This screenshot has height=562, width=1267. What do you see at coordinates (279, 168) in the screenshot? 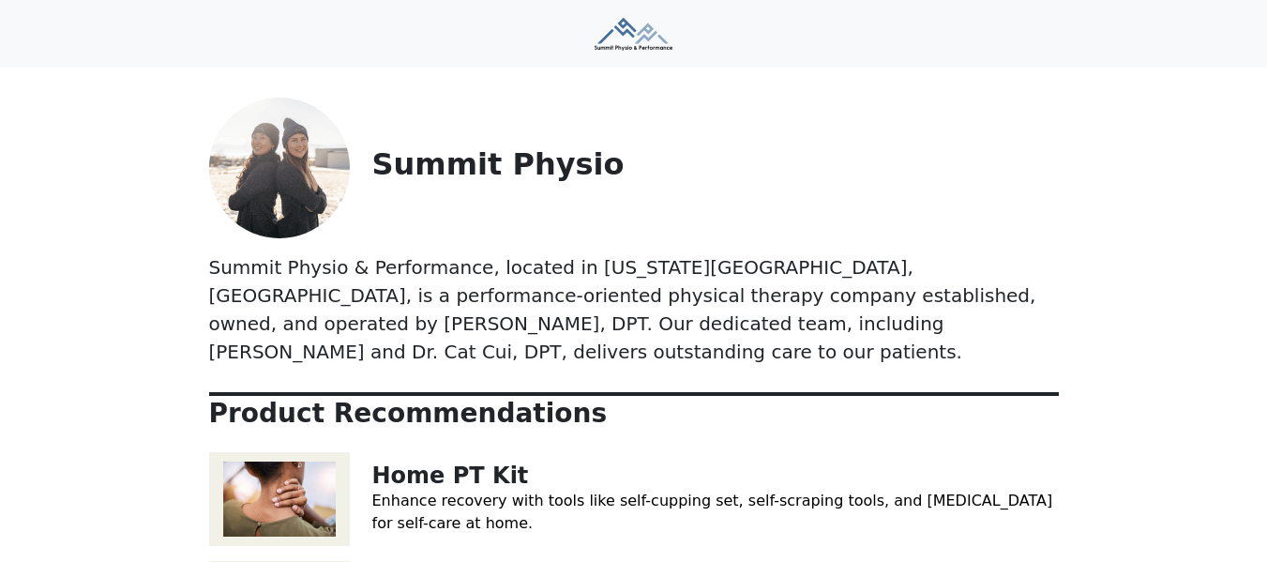
I see `img: Summit Physio` at bounding box center [279, 168].